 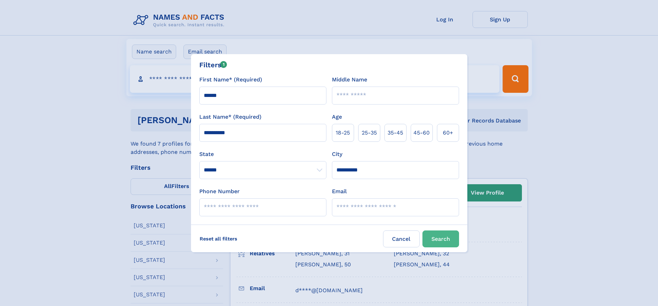 I want to click on label: Email, so click(x=339, y=192).